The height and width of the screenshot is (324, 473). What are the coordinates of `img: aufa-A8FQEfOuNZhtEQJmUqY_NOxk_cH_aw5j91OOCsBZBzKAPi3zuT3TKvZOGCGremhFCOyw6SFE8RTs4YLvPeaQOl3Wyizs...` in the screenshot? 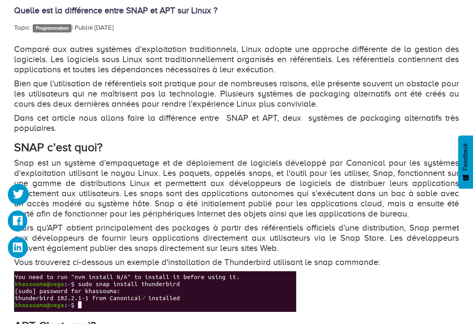 It's located at (155, 291).